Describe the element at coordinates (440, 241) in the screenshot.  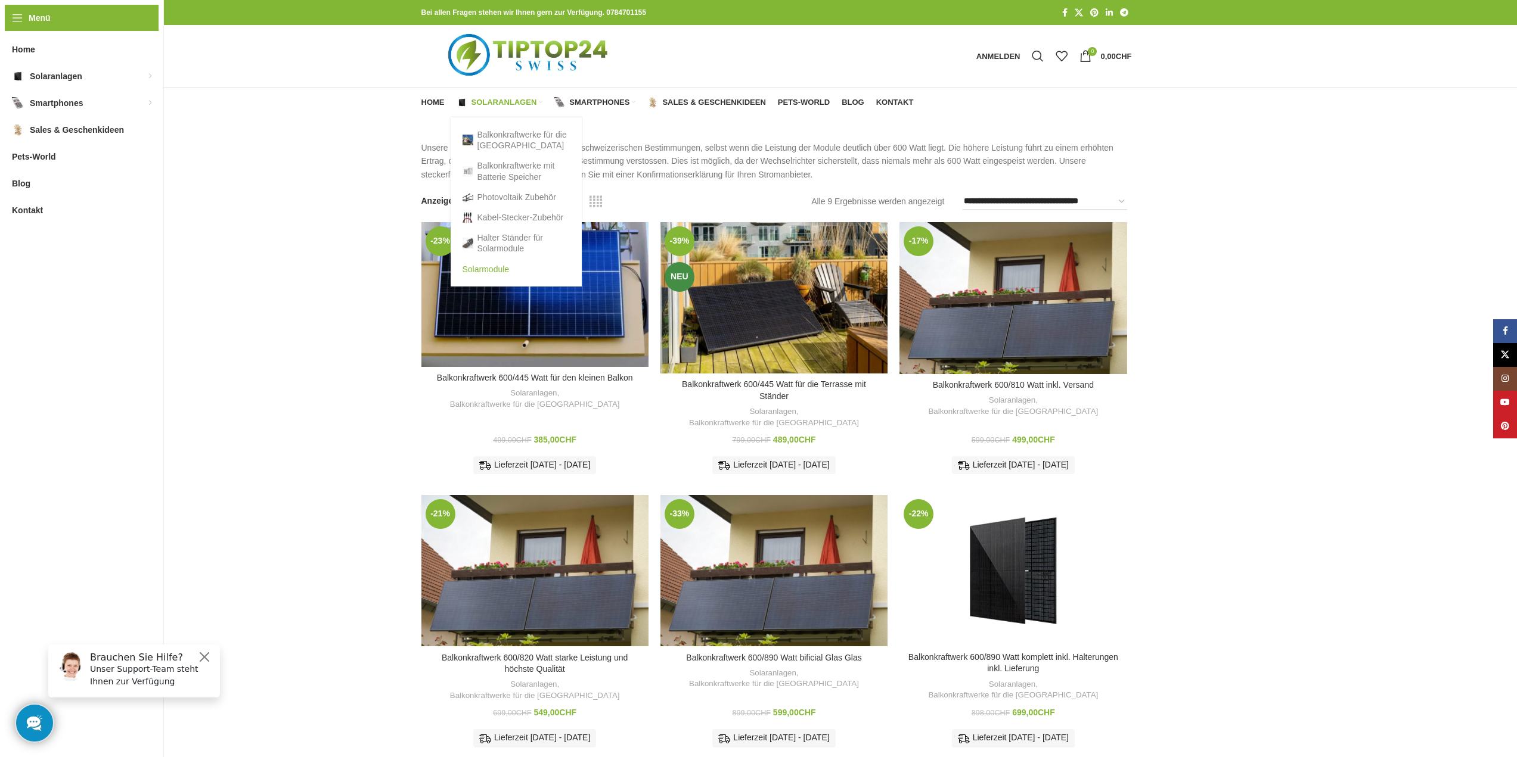
I see `span: -23%` at that location.